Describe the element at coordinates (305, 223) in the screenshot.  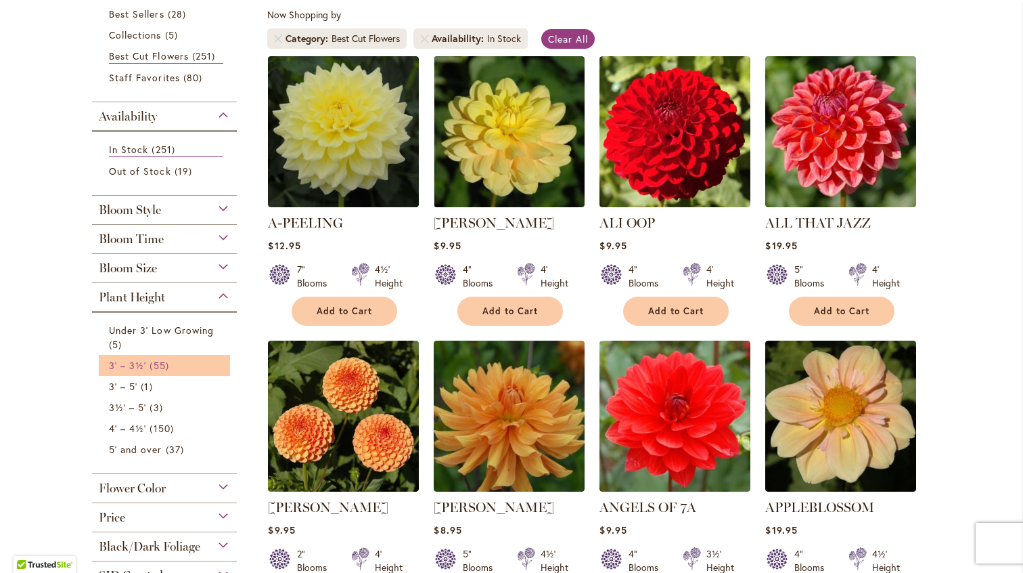
I see `a: A-PEELING` at that location.